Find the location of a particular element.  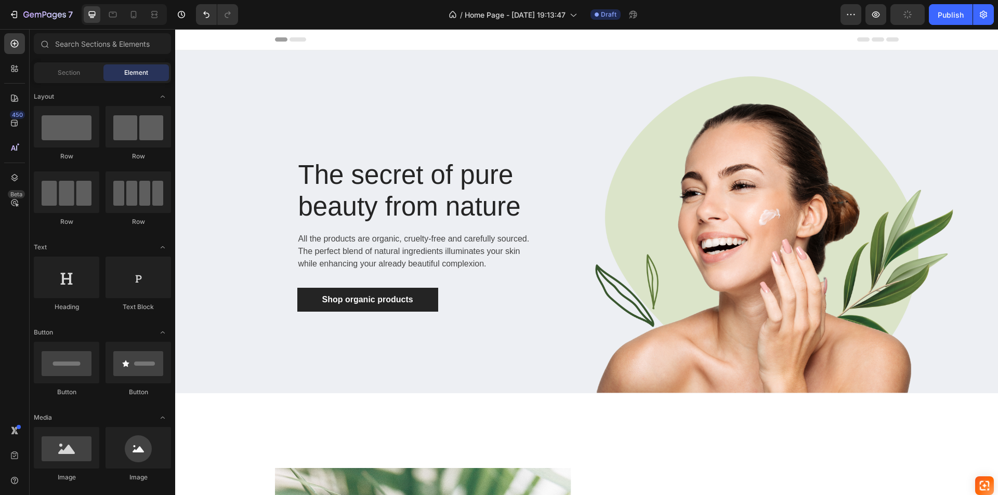

p: The secret of pure beauty from nature is located at coordinates (244, 162).